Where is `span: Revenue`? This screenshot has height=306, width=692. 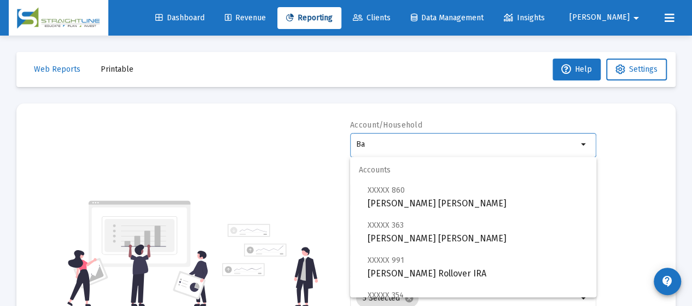 span: Revenue is located at coordinates (245, 18).